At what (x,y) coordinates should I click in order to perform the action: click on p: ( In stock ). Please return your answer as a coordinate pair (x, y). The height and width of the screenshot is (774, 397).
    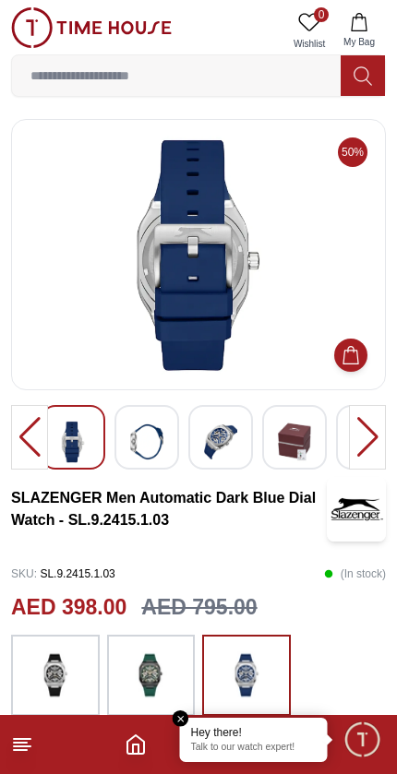
    Looking at the image, I should click on (354, 574).